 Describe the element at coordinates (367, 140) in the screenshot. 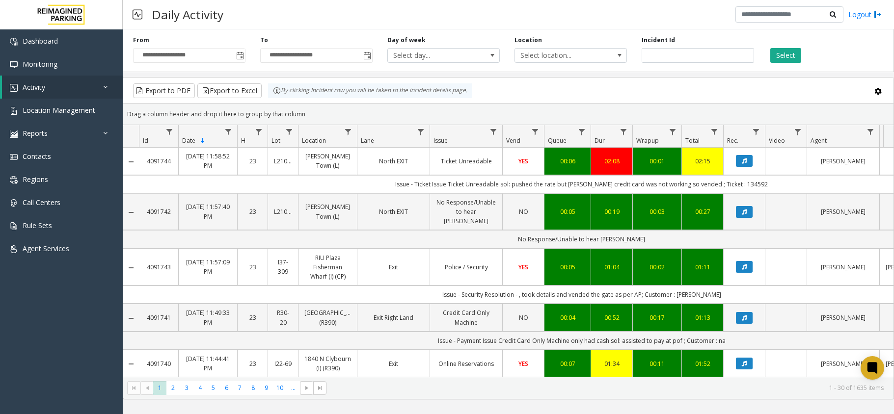

I see `span: Lane` at that location.